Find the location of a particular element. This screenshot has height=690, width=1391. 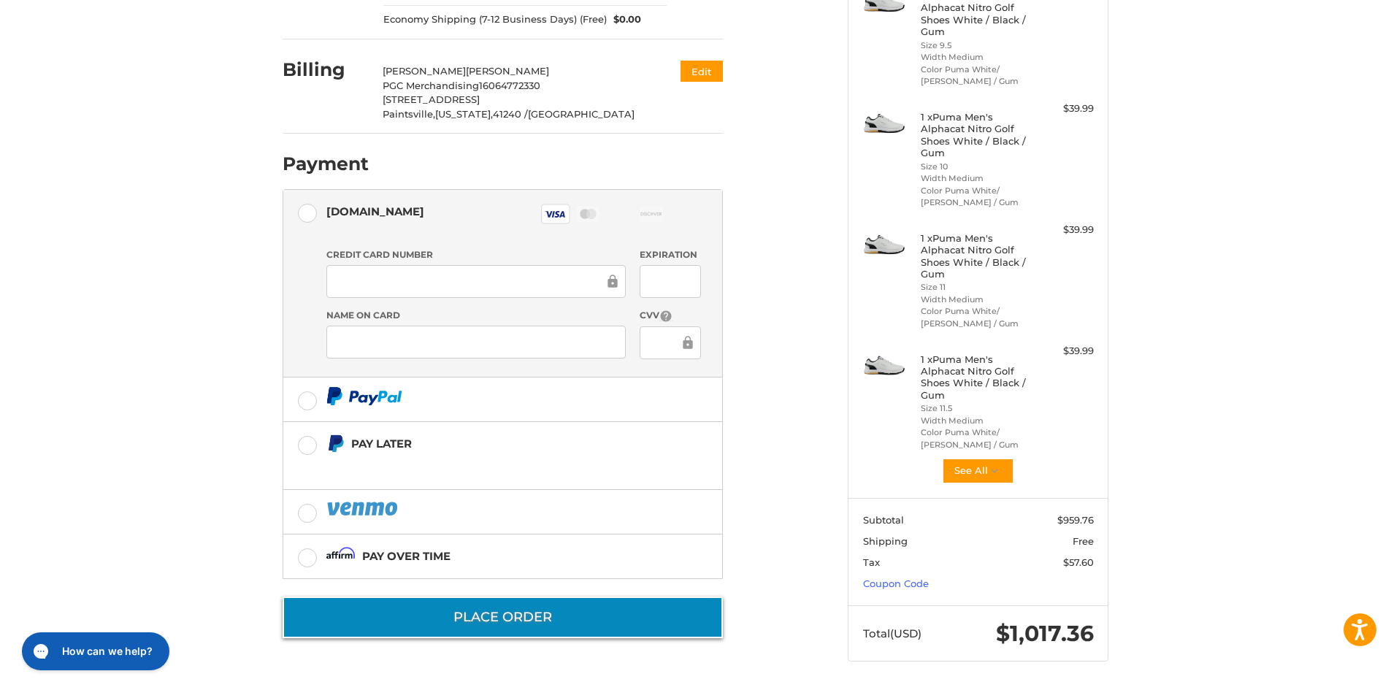

h2: How can we help? is located at coordinates (93, 24).